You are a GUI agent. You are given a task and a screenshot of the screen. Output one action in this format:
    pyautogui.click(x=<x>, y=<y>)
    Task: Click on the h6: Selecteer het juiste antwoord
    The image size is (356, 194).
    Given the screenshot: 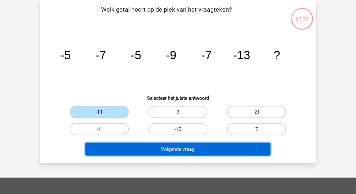 What is the action you would take?
    pyautogui.click(x=178, y=95)
    